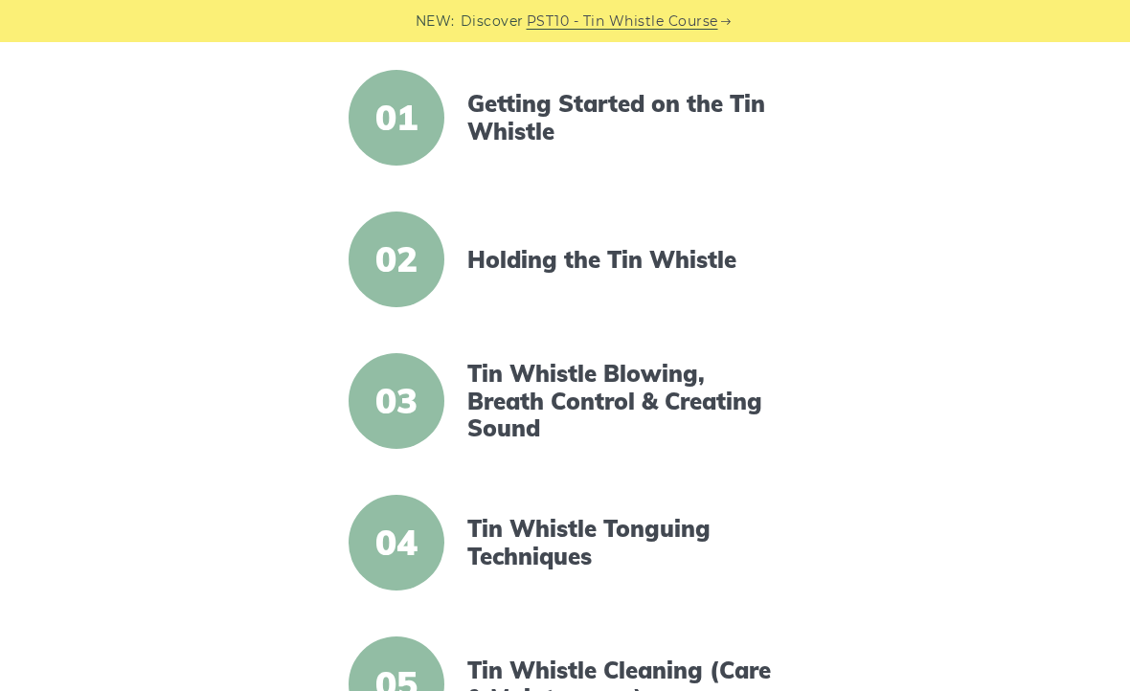  Describe the element at coordinates (624, 543) in the screenshot. I see `a: Tin Whistle Tonguing Techniques` at that location.